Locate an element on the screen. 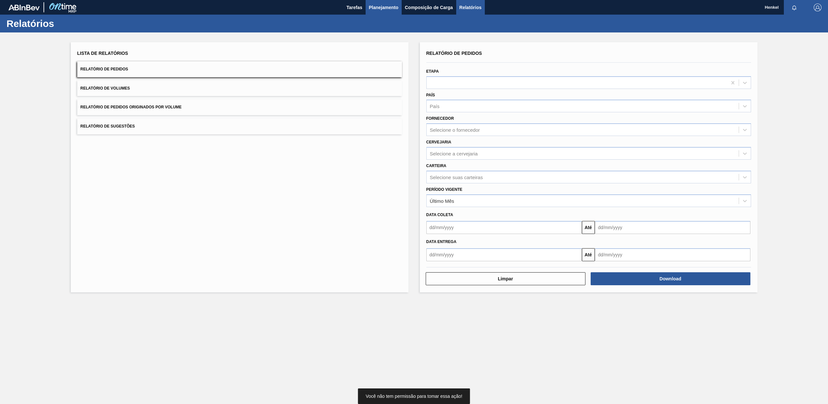  button: Limpar is located at coordinates (506, 279).